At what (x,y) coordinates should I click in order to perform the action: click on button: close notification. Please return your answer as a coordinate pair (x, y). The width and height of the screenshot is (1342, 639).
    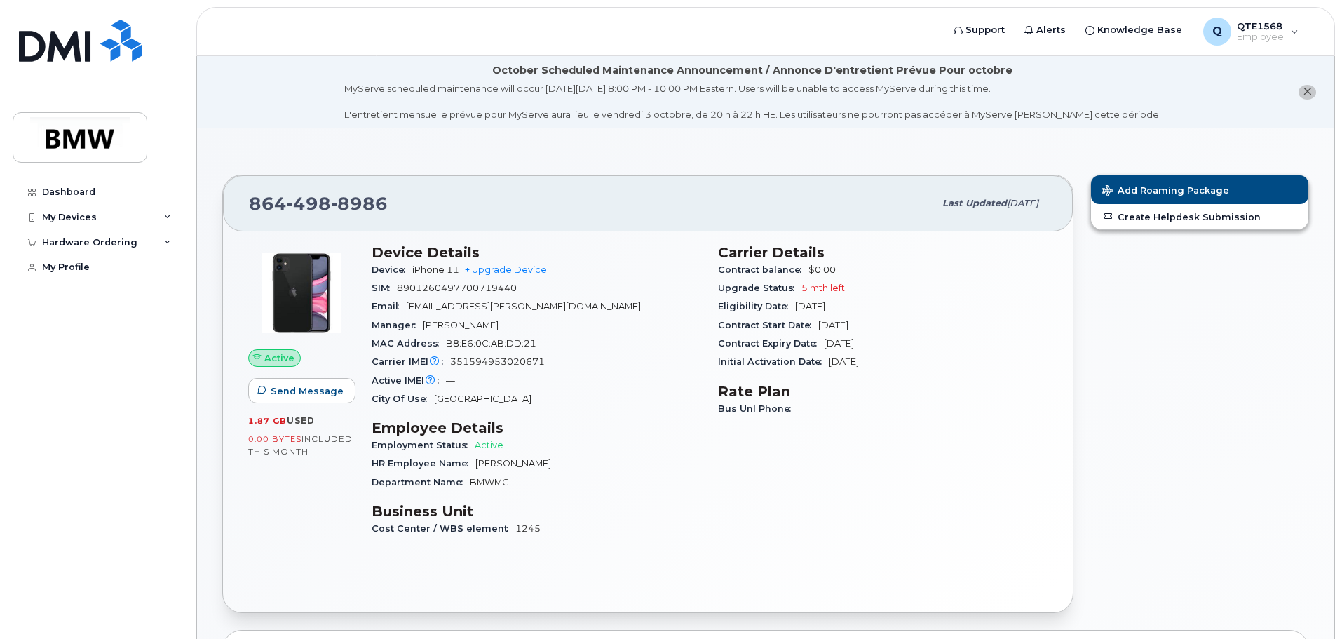
    Looking at the image, I should click on (1307, 92).